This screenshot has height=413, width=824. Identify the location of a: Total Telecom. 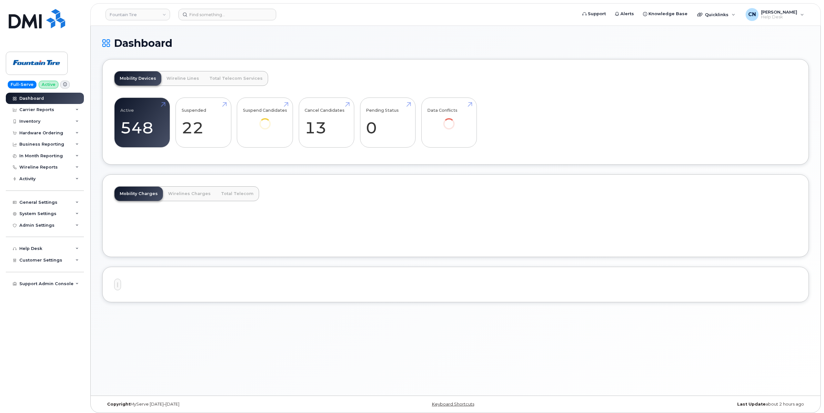
(237, 194).